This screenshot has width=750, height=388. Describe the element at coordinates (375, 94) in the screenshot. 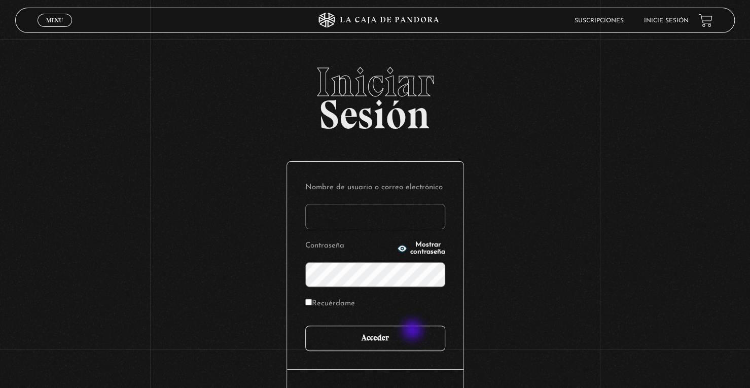

I see `h2: Sesión` at that location.